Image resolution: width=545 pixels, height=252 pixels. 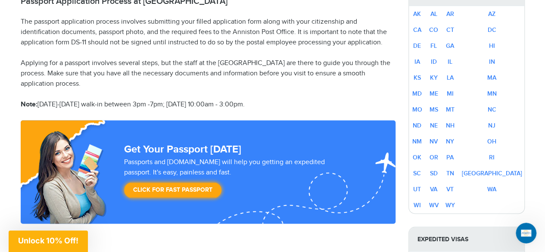 What do you see at coordinates (451, 94) in the screenshot?
I see `a: MI` at bounding box center [451, 94].